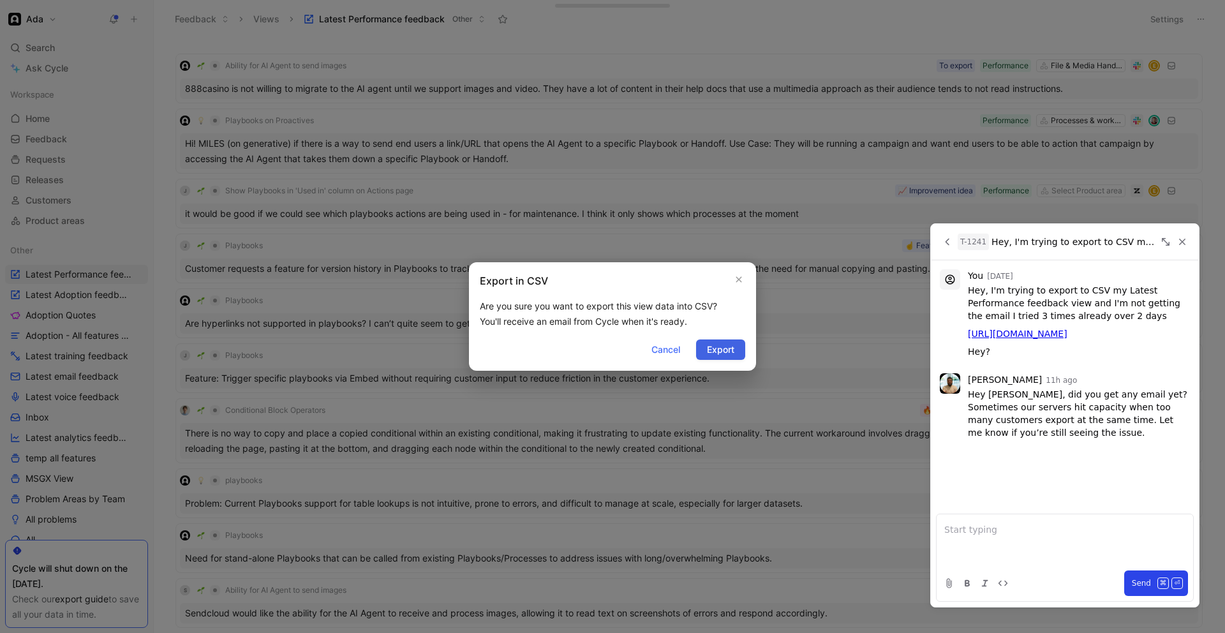 This screenshot has height=633, width=1225. Describe the element at coordinates (720, 350) in the screenshot. I see `button: Export` at that location.